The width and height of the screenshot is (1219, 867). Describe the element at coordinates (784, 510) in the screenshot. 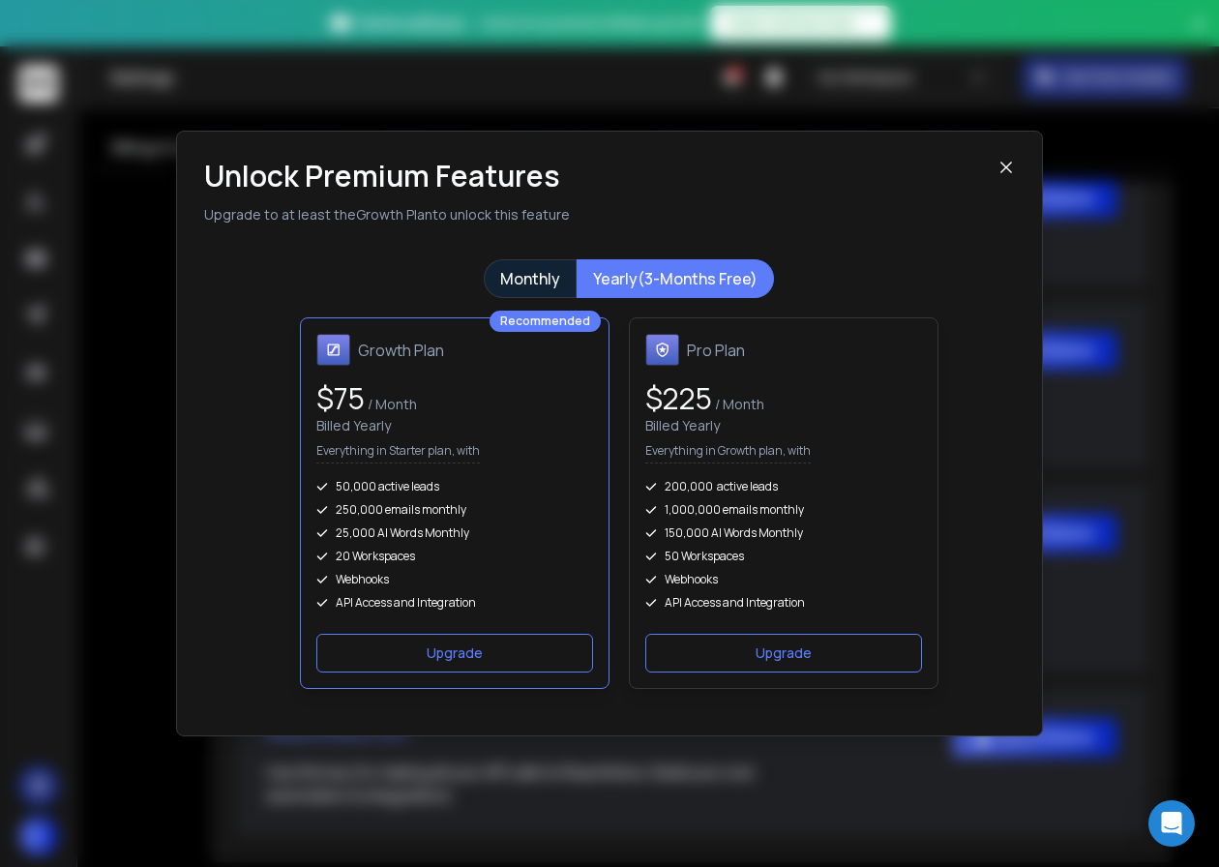

I see `div: 1,000,000 emails monthly` at that location.